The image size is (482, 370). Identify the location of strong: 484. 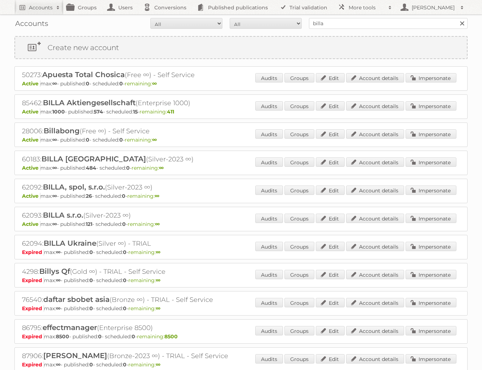
(91, 168).